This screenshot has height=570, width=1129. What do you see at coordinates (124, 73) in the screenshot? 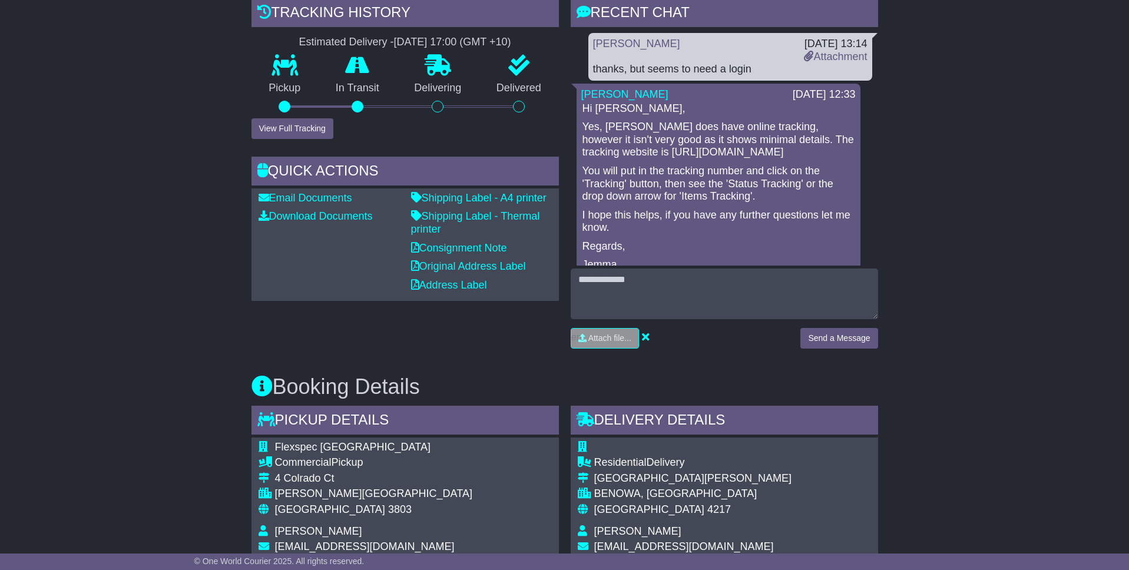
I see `img: tab_keywords_by_traffic_grey.svg` at bounding box center [124, 73].